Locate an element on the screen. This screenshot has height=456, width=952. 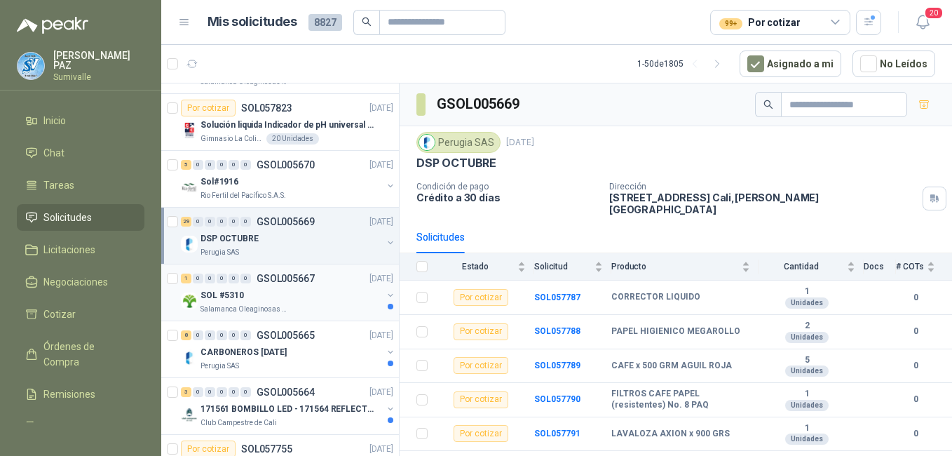
span: search is located at coordinates (769, 105).